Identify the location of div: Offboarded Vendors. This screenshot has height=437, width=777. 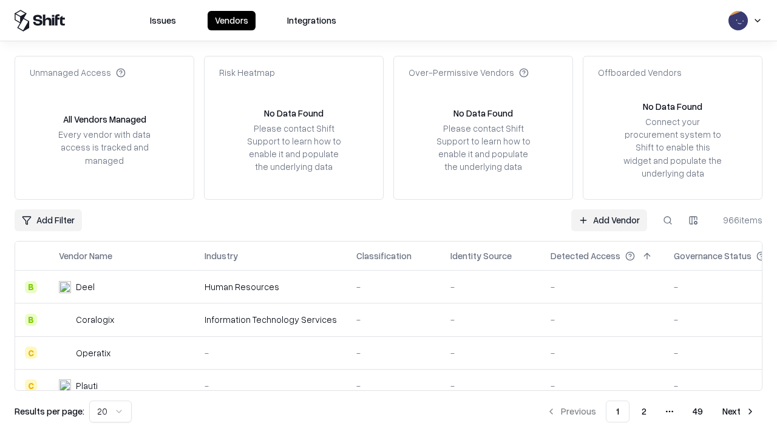
(640, 72).